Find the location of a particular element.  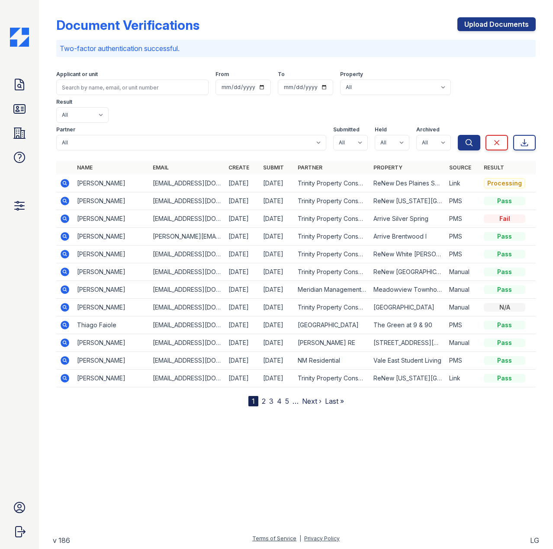

a: v 186 is located at coordinates (61, 541).